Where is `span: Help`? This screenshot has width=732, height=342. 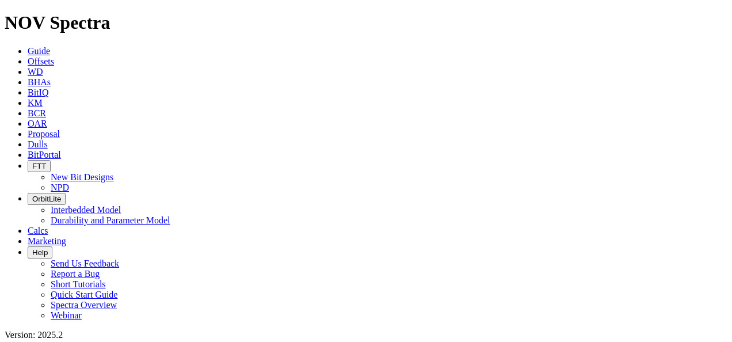
span: Help is located at coordinates (40, 252).